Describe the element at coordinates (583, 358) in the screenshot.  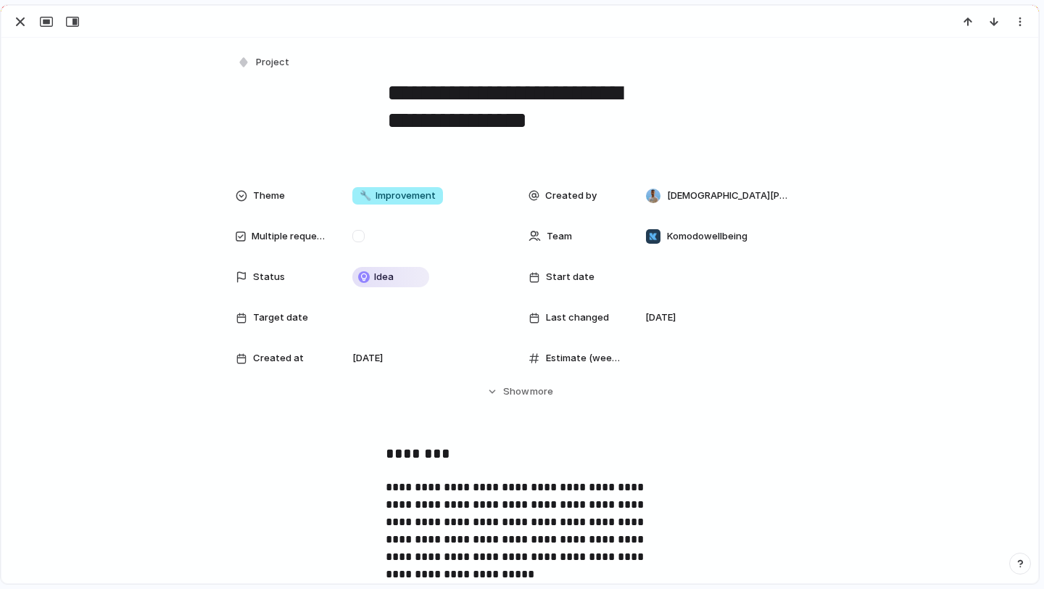
I see `span: Estimate (weeks)` at that location.